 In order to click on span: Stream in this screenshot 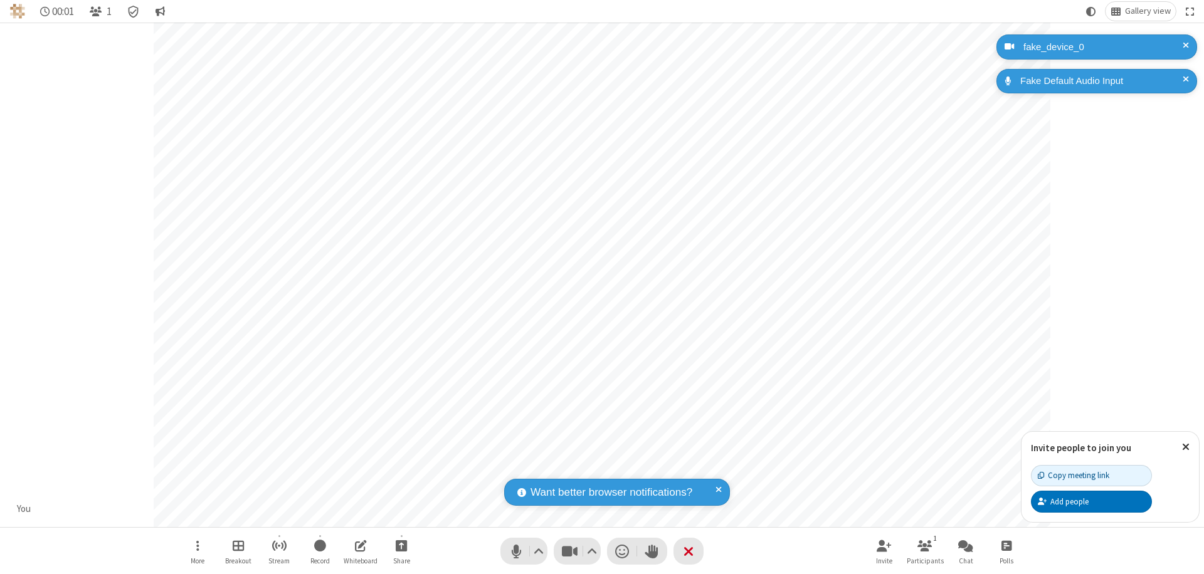, I will do `click(279, 561)`.